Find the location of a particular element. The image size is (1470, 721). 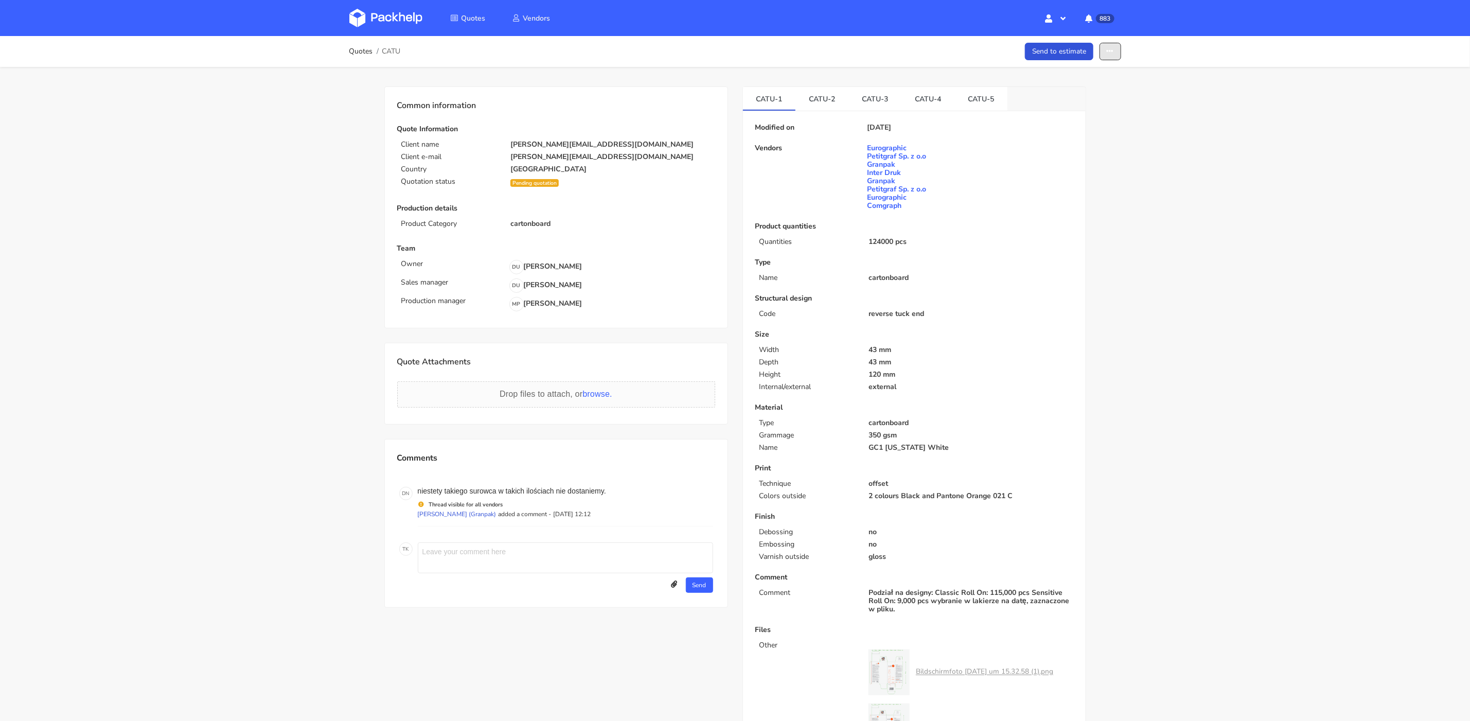

p: Code is located at coordinates (808, 314).